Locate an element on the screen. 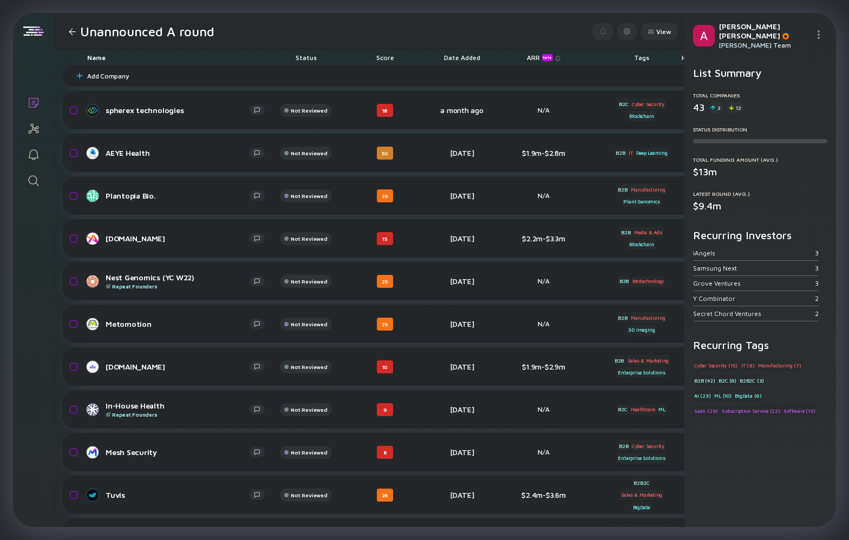 The image size is (849, 540). div: $9.4m is located at coordinates (760, 206).